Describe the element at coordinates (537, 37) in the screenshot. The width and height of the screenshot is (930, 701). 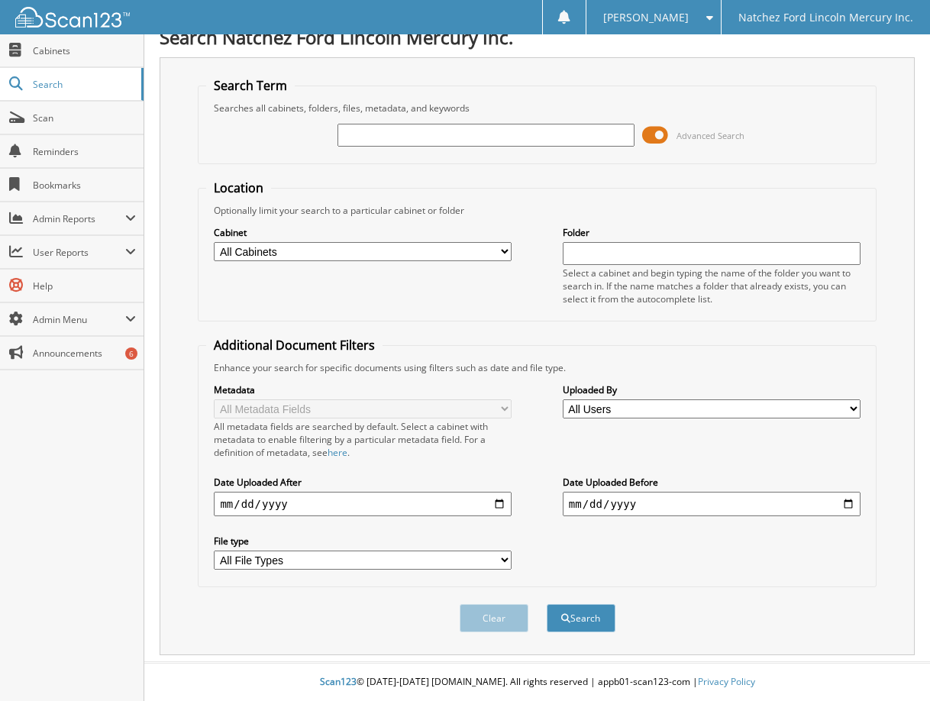
I see `h1: Search Natchez Ford Lincoln Mercury Inc.` at that location.